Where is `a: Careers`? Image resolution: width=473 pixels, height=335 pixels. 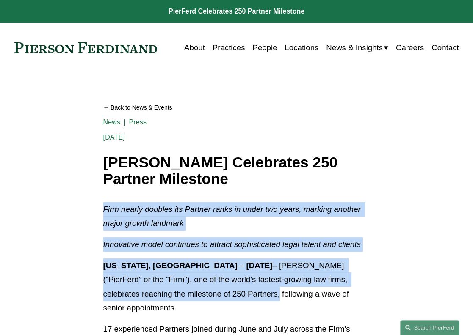 a: Careers is located at coordinates (410, 47).